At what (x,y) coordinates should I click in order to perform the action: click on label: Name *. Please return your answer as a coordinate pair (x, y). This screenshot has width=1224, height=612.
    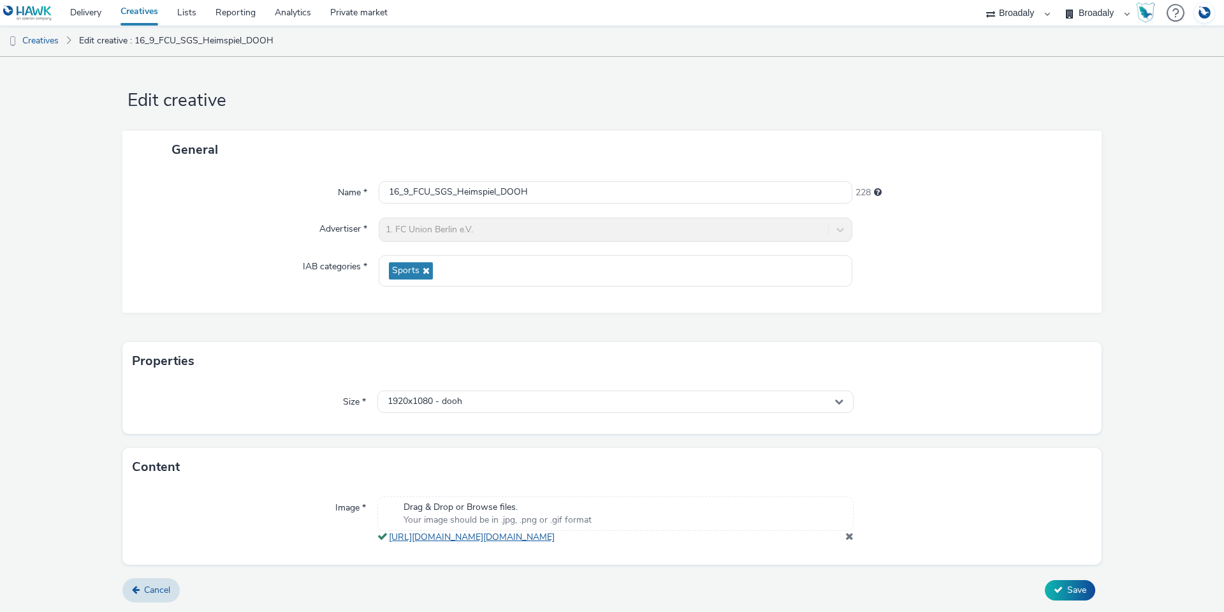
    Looking at the image, I should click on (353, 190).